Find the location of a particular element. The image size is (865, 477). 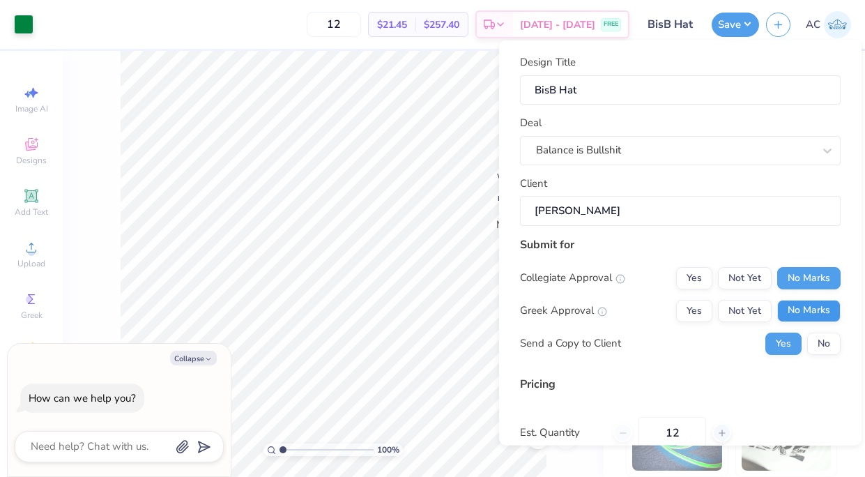

span: Upload is located at coordinates (31, 263).